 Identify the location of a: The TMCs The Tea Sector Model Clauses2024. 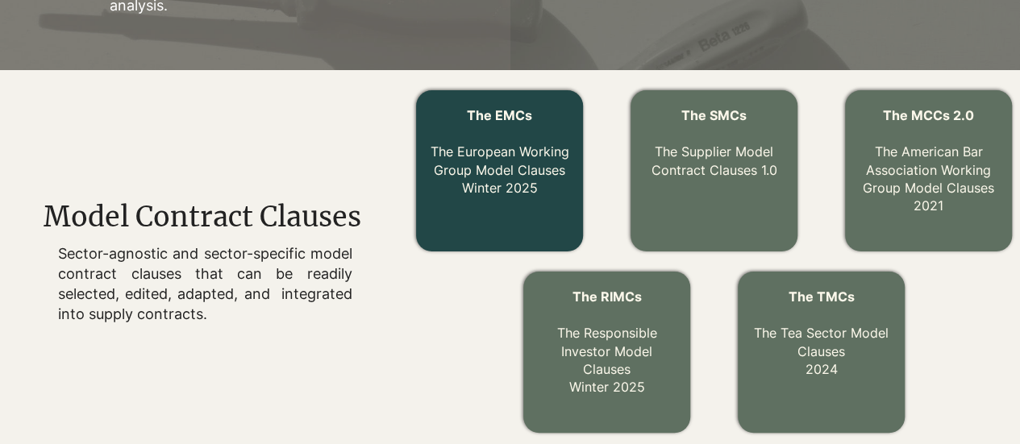
(821, 333).